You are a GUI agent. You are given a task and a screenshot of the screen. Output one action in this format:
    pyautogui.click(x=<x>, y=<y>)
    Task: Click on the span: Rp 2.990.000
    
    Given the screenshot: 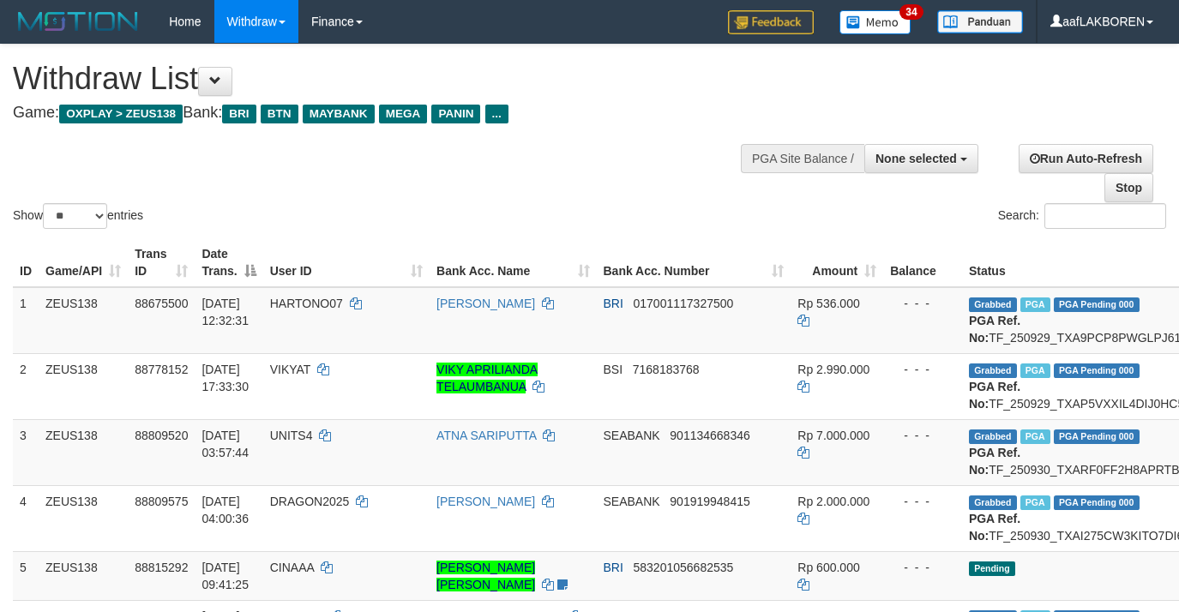 What is the action you would take?
    pyautogui.click(x=833, y=369)
    